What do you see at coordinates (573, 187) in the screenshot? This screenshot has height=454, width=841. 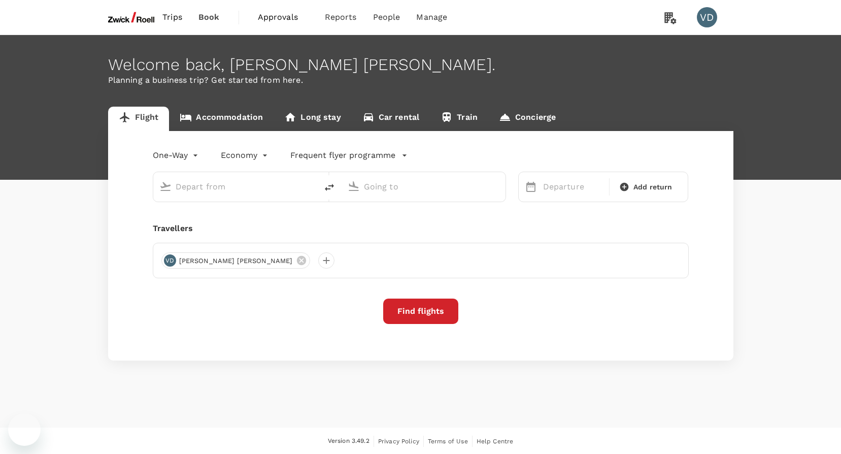 I see `p: Departure` at bounding box center [573, 187].